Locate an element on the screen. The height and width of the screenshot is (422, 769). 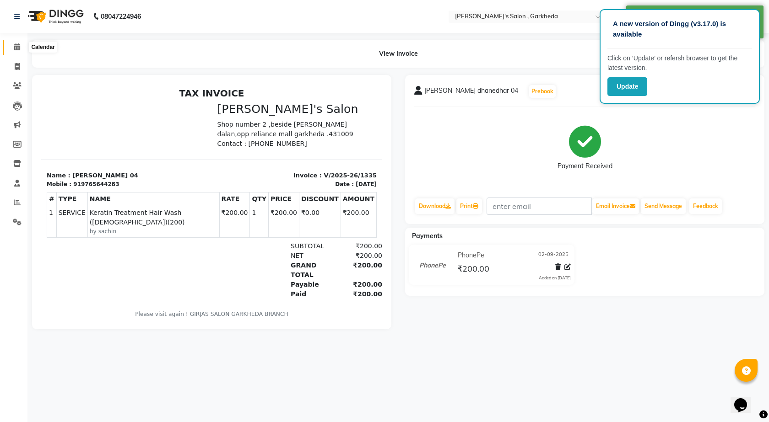
a: Feedback is located at coordinates (705, 206).